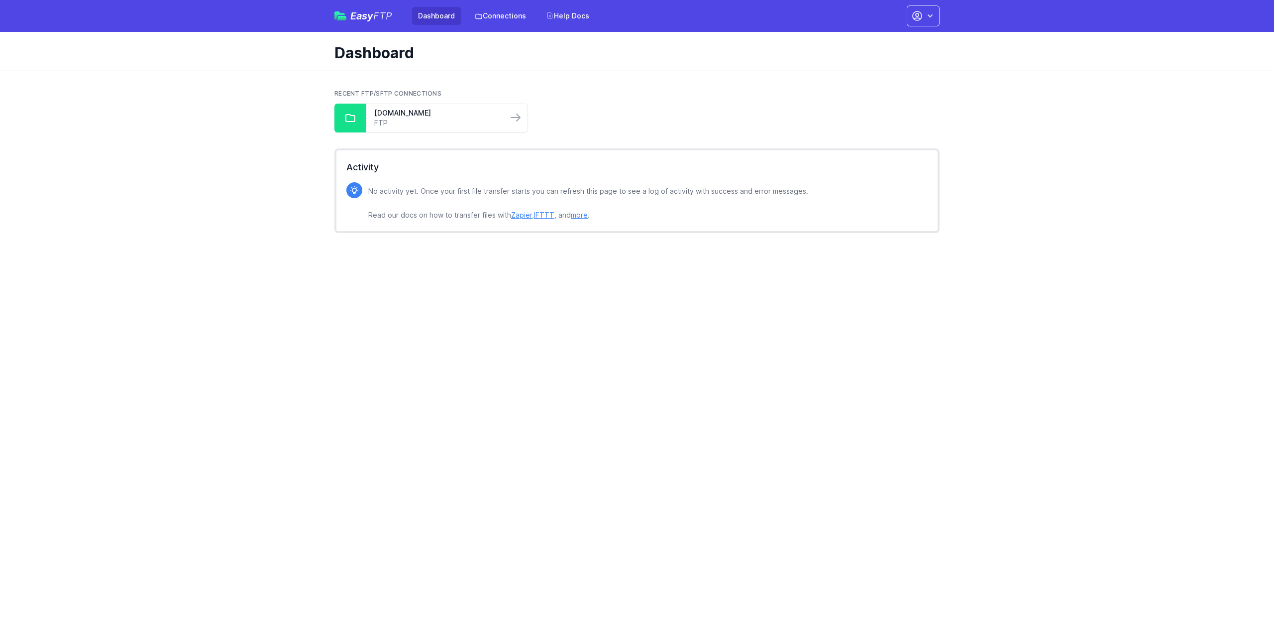 The height and width of the screenshot is (633, 1274). Describe the element at coordinates (522, 215) in the screenshot. I see `a: Zapier` at that location.